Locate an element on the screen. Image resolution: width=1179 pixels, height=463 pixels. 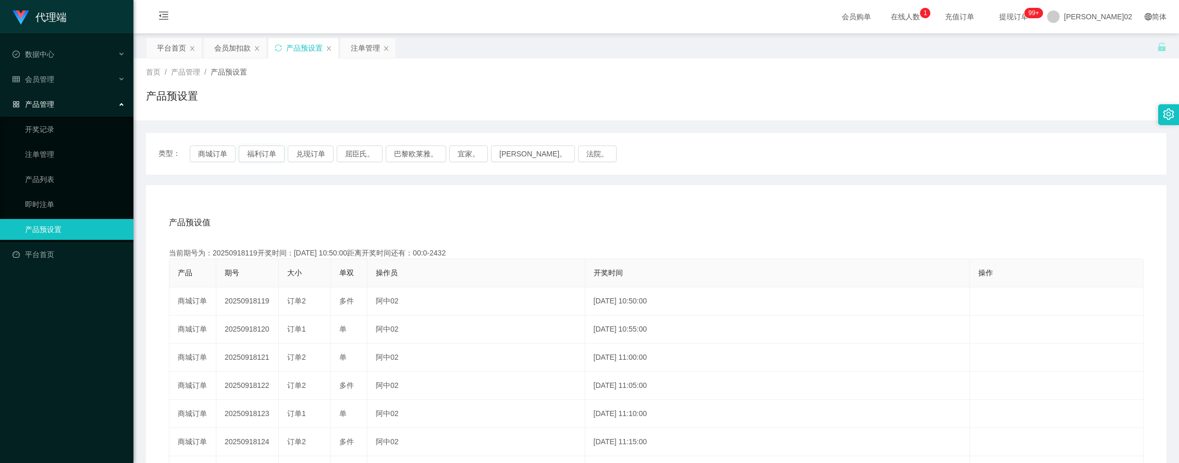
a: 代理端 is located at coordinates (40, 17).